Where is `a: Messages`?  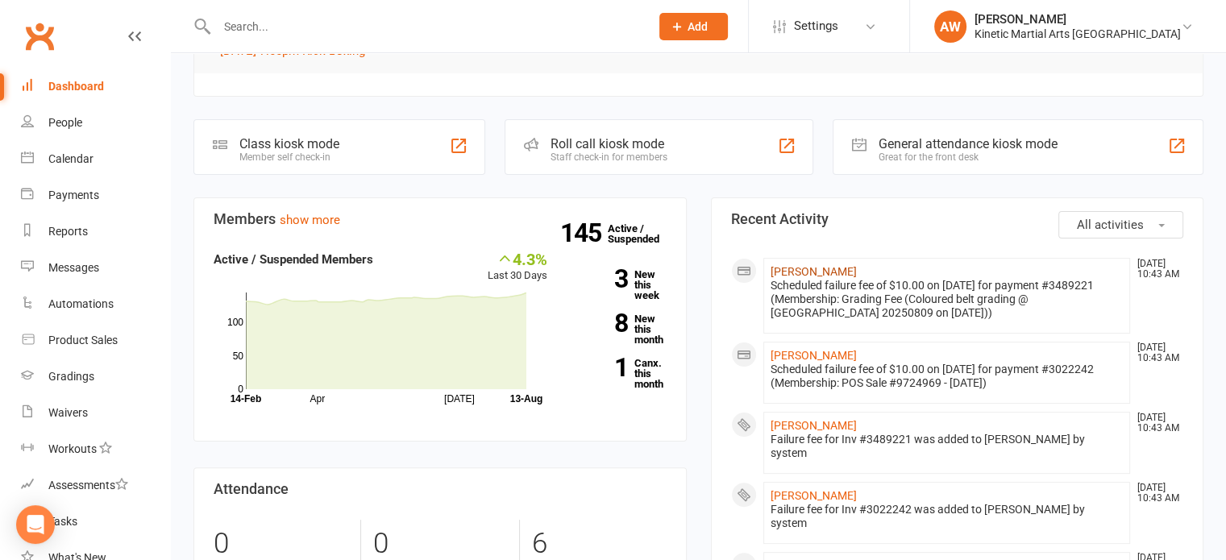 a: Messages is located at coordinates (95, 268).